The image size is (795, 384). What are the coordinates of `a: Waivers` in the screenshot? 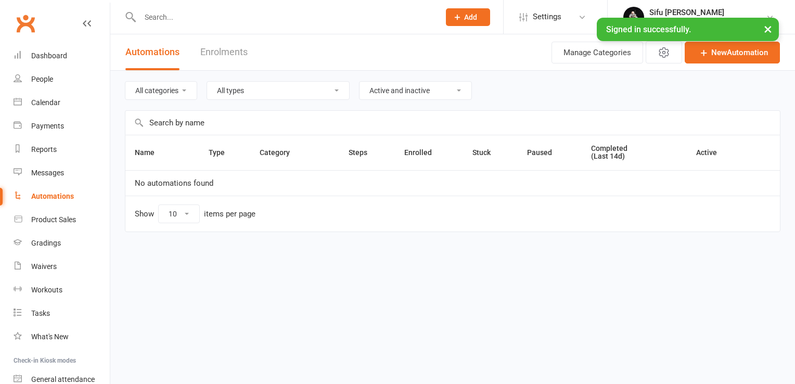 It's located at (61, 266).